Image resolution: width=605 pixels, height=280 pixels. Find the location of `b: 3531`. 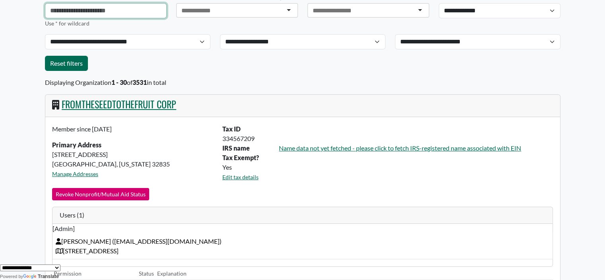

b: 3531 is located at coordinates (140, 82).